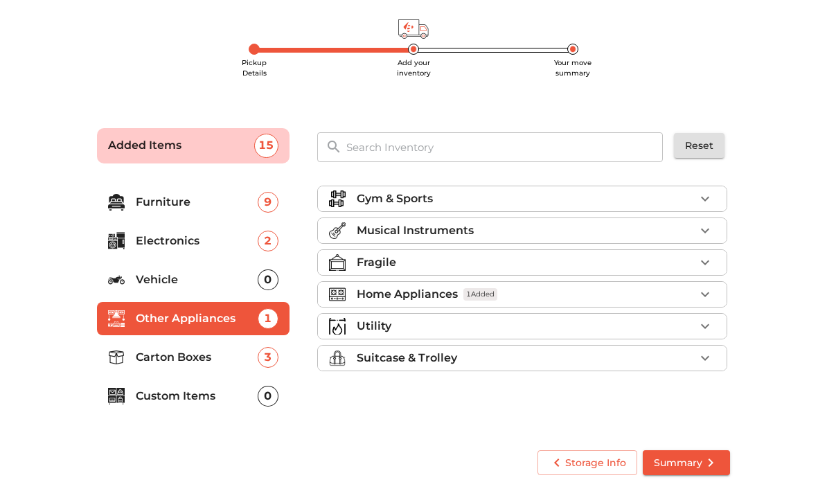 The width and height of the screenshot is (827, 489). What do you see at coordinates (414, 68) in the screenshot?
I see `span: Add your inventory` at bounding box center [414, 68].